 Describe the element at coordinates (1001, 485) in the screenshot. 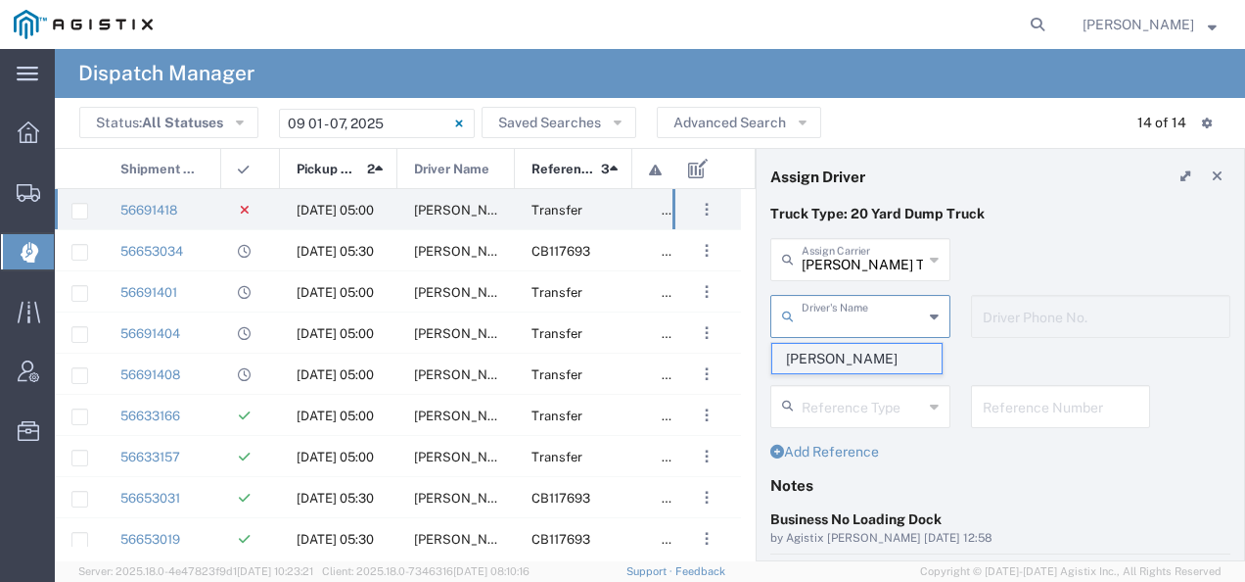

I see `h4: Notes` at that location.